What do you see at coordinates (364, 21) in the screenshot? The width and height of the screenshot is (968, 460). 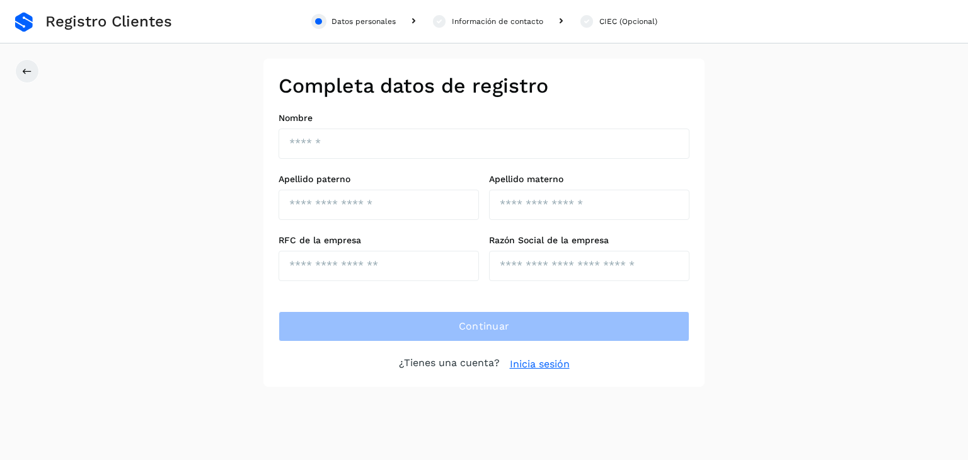 I see `div: Datos personales` at bounding box center [364, 21].